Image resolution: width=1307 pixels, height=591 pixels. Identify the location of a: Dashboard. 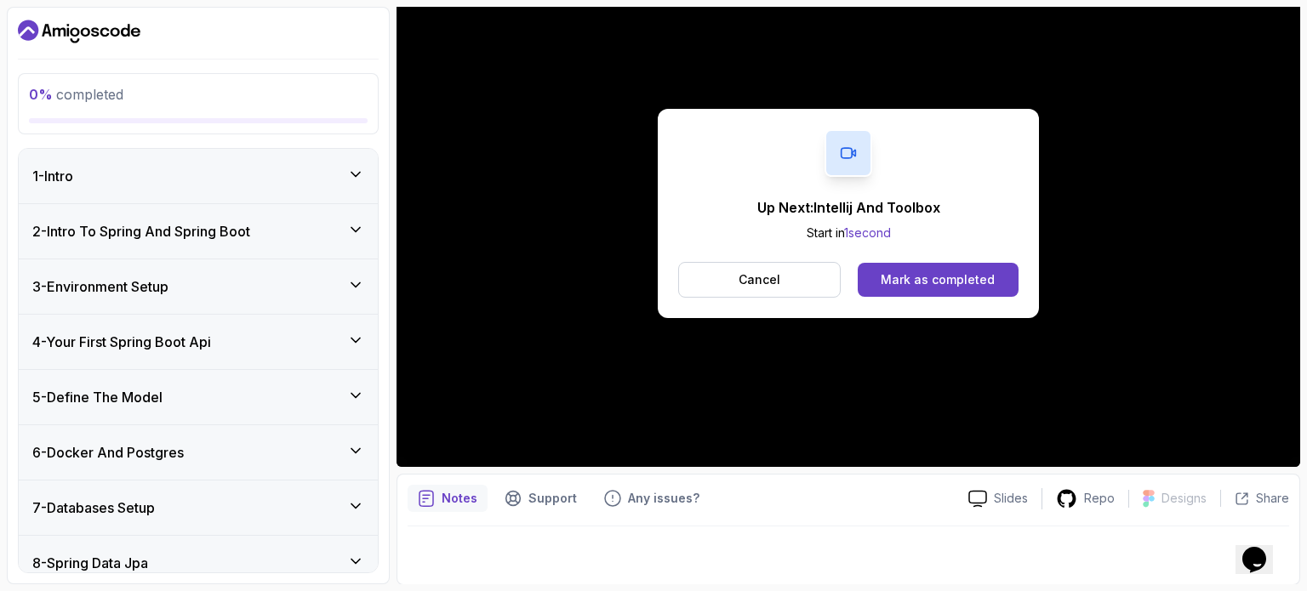
(79, 31).